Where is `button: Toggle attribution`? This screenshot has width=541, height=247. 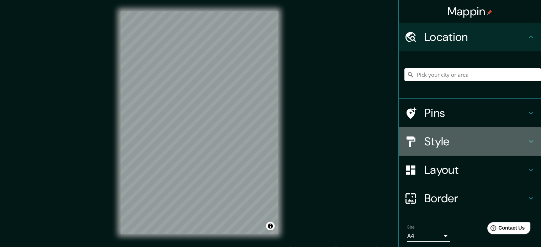
button: Toggle attribution is located at coordinates (270, 226).